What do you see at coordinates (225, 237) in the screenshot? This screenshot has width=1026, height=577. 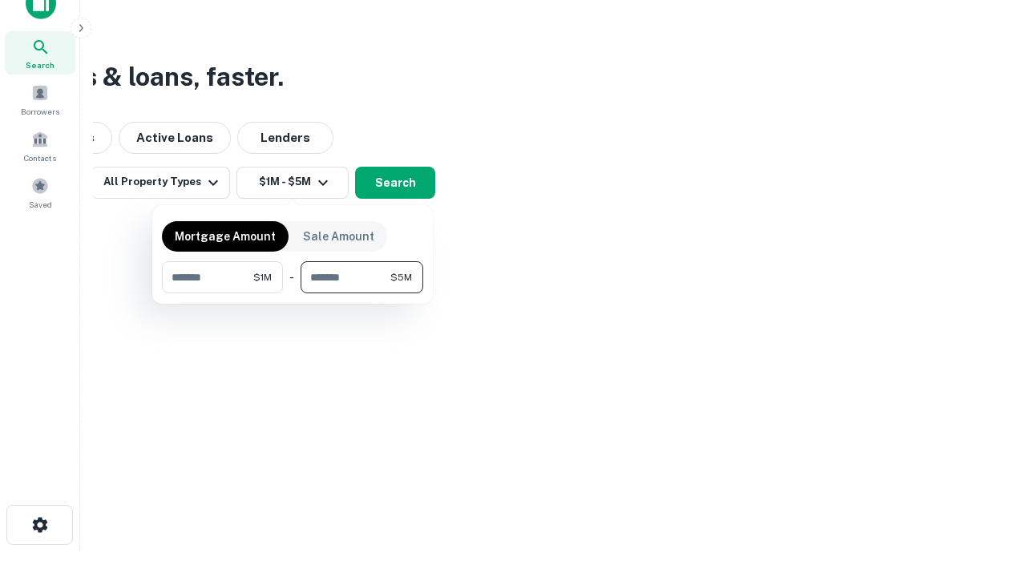 I see `p: Mortgage Amount` at bounding box center [225, 237].